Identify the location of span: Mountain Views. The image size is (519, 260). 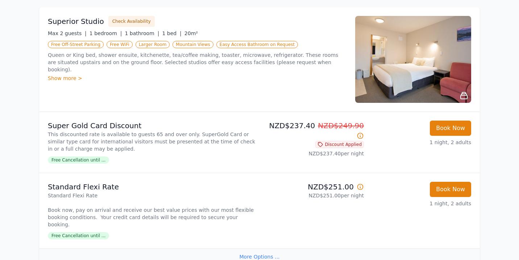
(193, 45).